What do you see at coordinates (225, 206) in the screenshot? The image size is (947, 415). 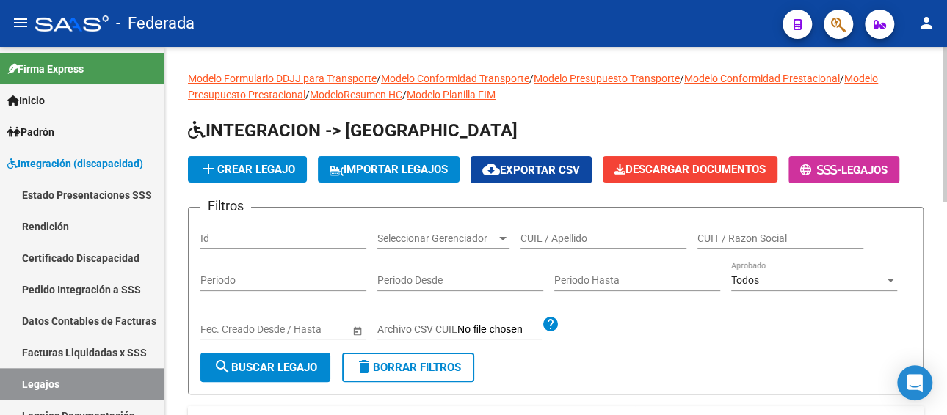 I see `h3: Filtros` at bounding box center [225, 206].